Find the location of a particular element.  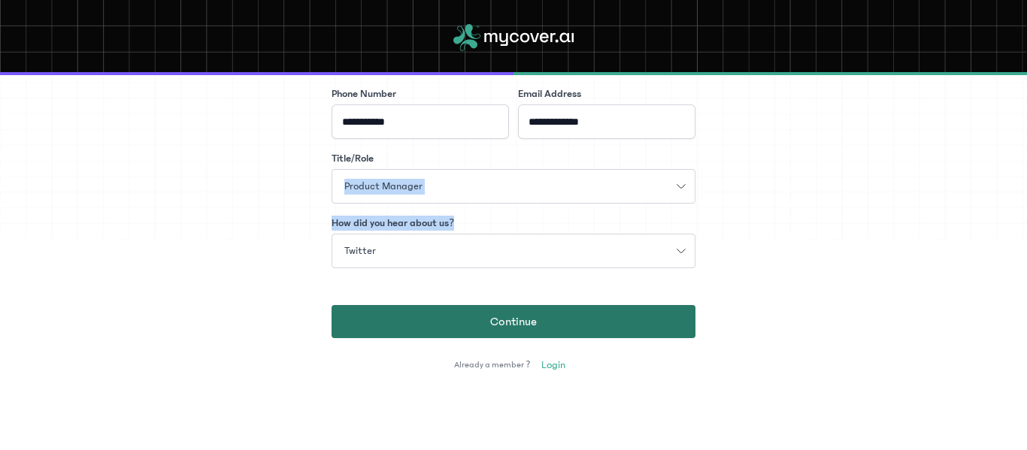

label: Email Address is located at coordinates (550, 94).